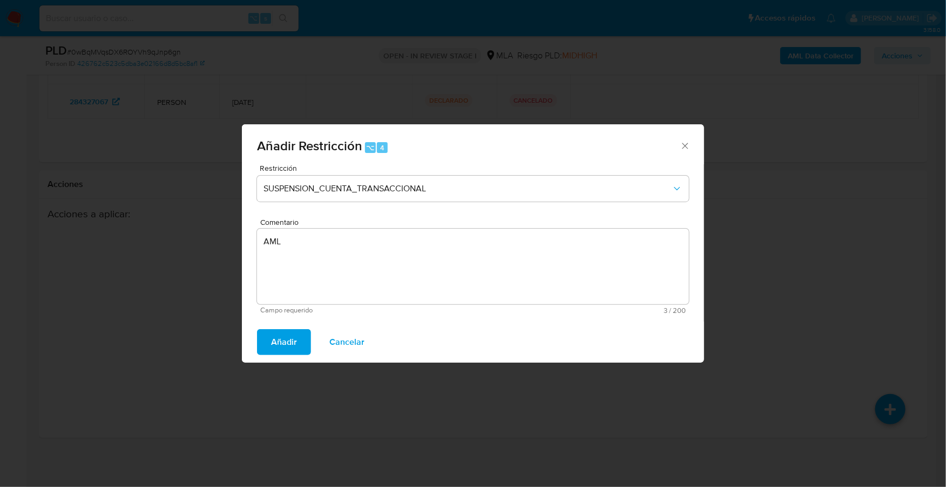  What do you see at coordinates (284, 342) in the screenshot?
I see `span: Añadir` at bounding box center [284, 342].